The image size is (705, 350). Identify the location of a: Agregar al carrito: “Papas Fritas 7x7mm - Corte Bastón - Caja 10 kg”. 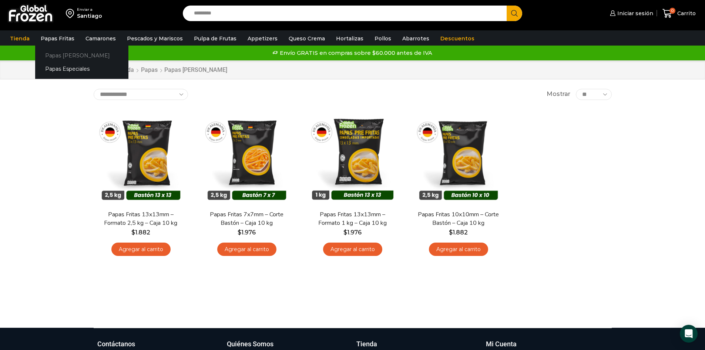
(247, 249).